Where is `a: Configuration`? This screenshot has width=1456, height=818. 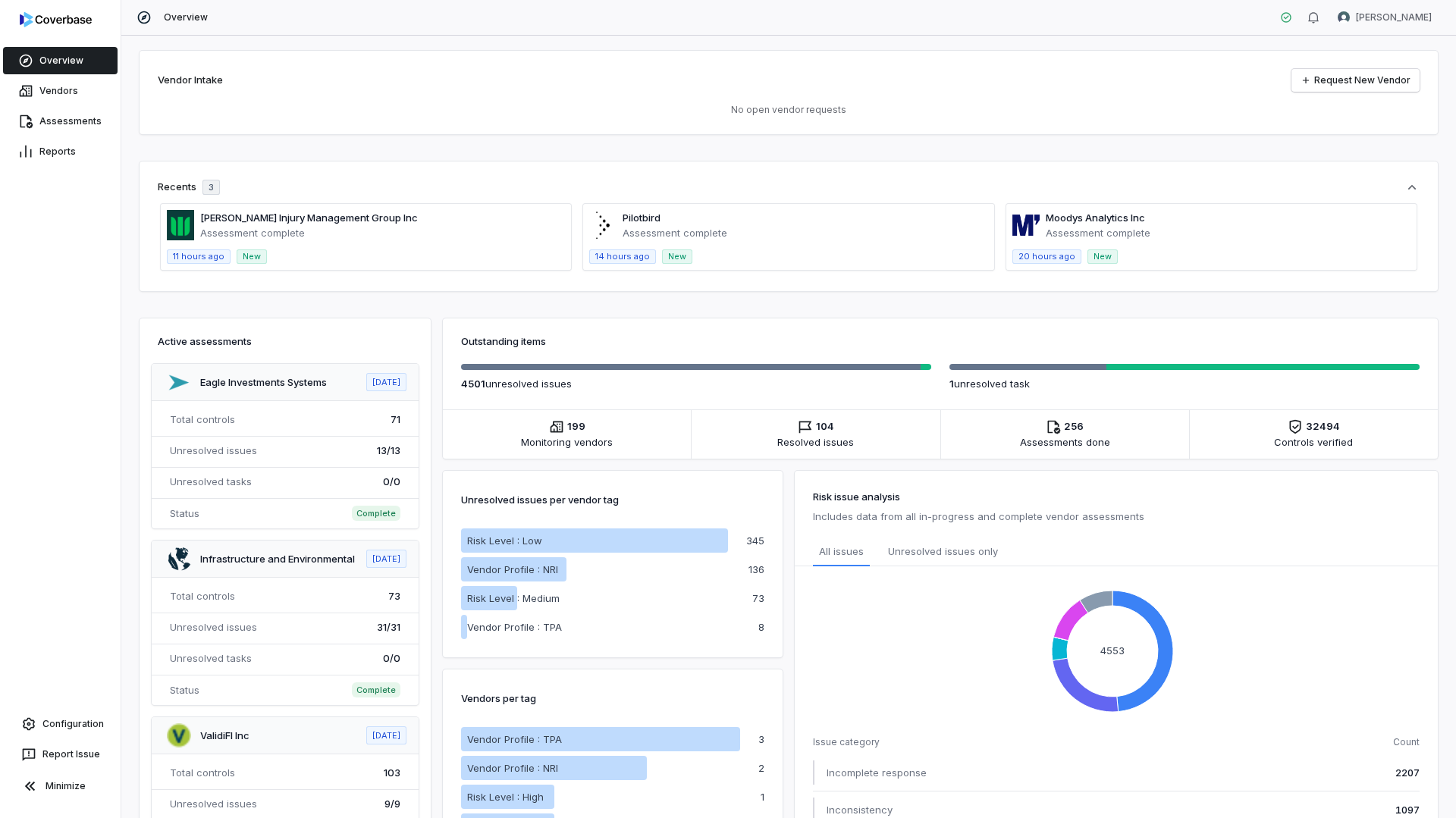
a: Configuration is located at coordinates (60, 724).